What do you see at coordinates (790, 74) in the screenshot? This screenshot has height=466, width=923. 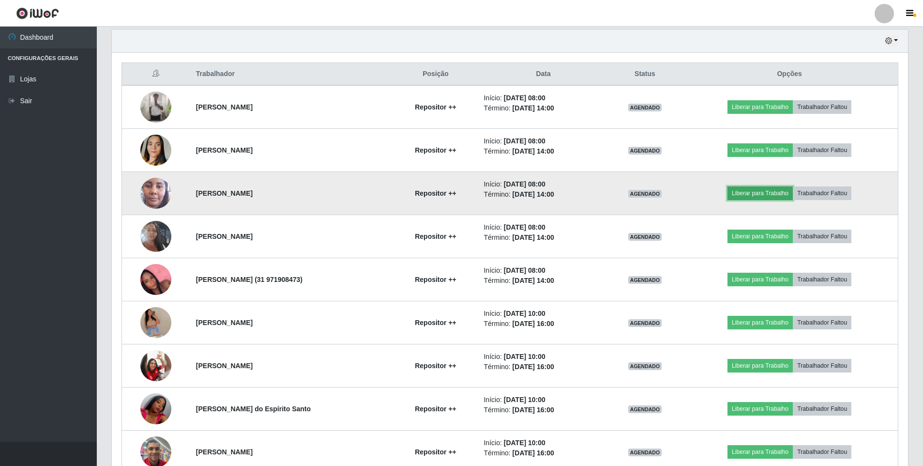 I see `th: Opções` at bounding box center [790, 74].